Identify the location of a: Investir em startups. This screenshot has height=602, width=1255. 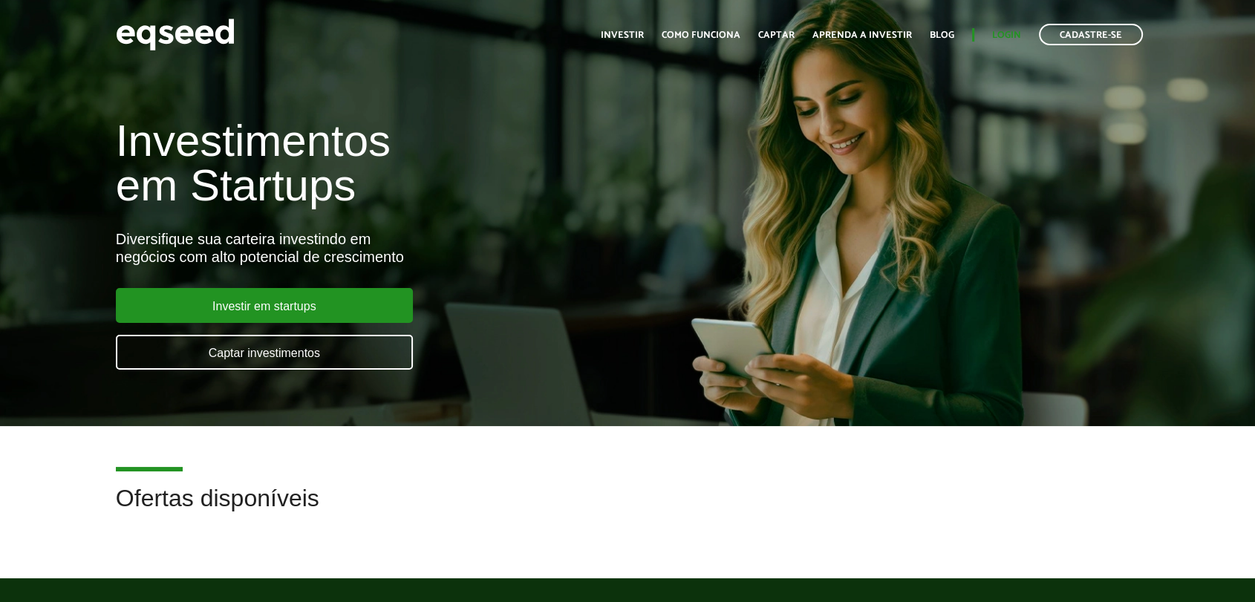
(264, 305).